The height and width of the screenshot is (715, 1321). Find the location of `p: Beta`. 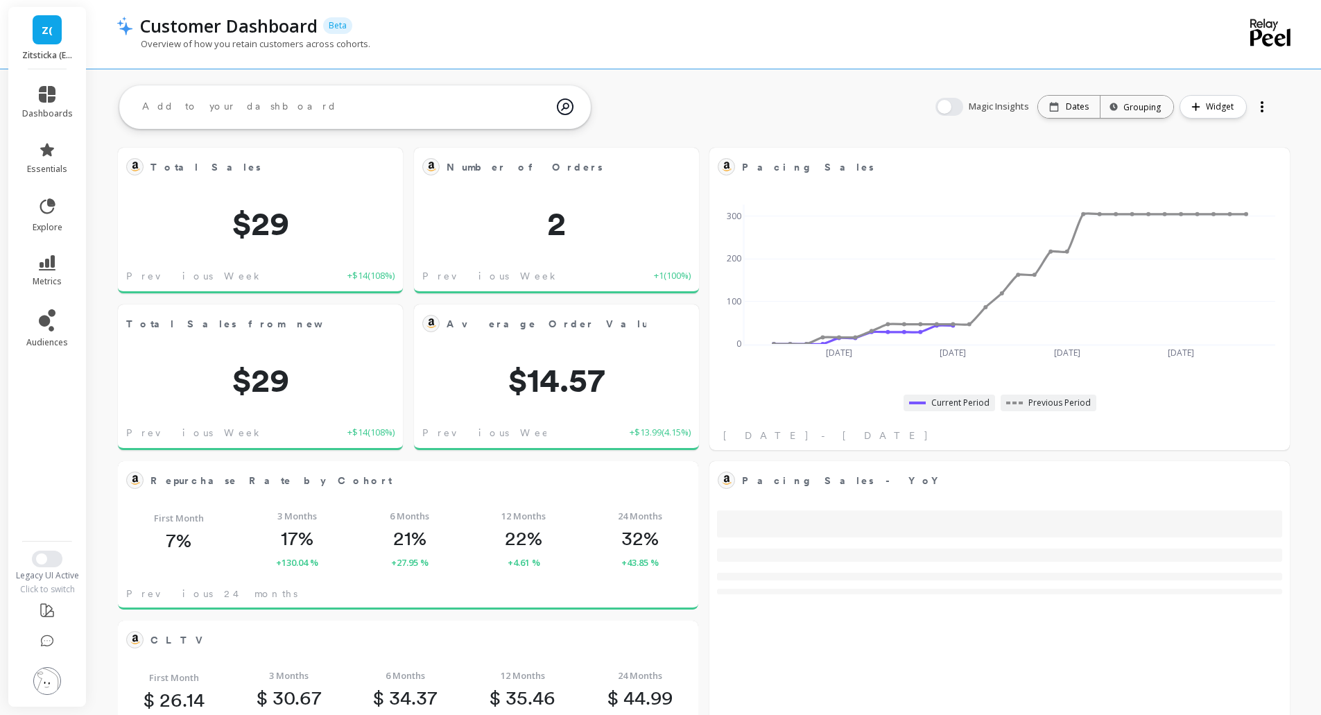

p: Beta is located at coordinates (338, 26).